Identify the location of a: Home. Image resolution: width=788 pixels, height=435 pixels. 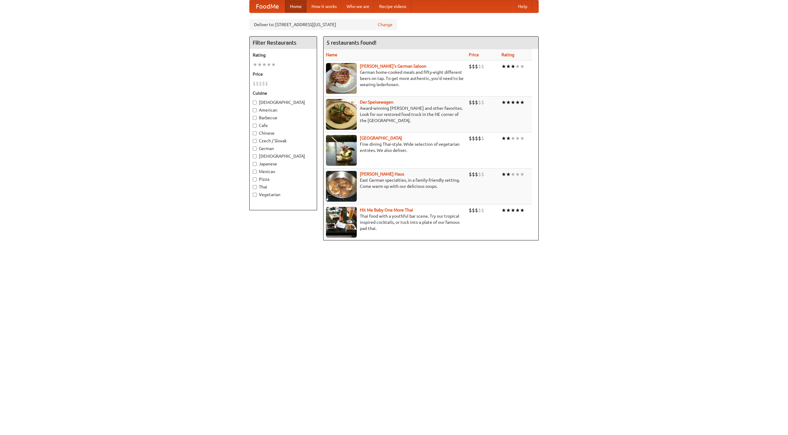
(296, 6).